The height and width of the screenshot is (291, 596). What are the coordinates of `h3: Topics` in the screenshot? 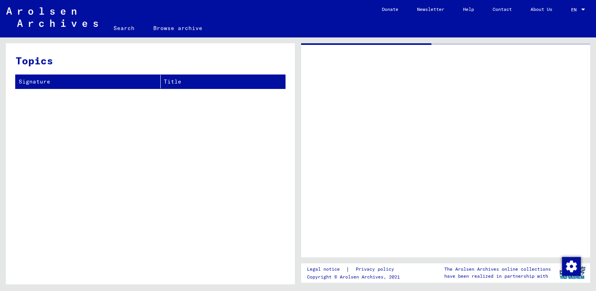 It's located at (150, 60).